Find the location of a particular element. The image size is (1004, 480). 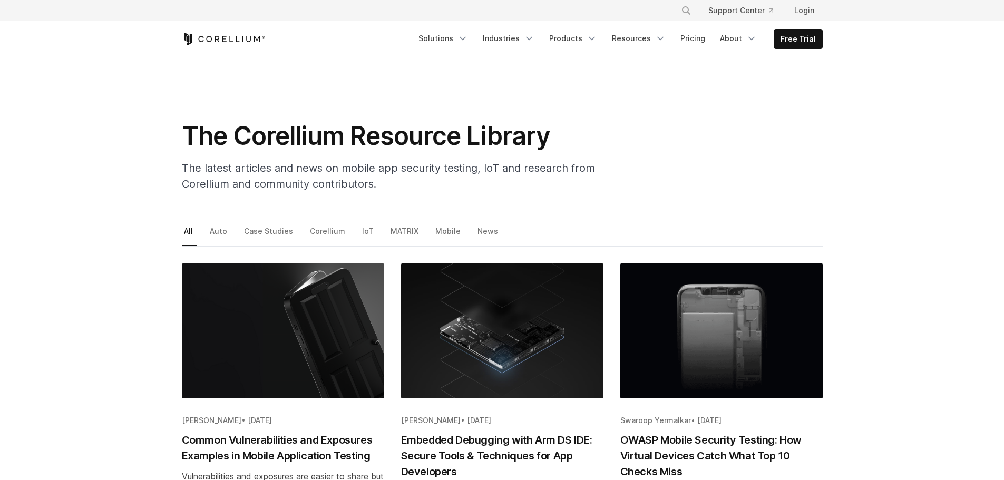

a: Case Studies is located at coordinates (269, 235).